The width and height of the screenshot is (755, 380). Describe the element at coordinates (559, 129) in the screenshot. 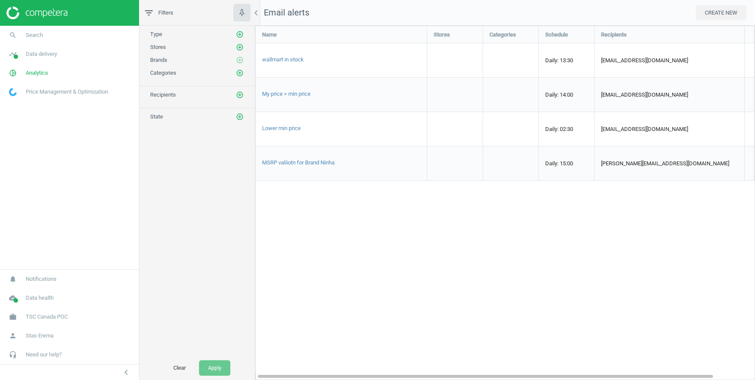

I see `span: Daily: 02:30` at that location.